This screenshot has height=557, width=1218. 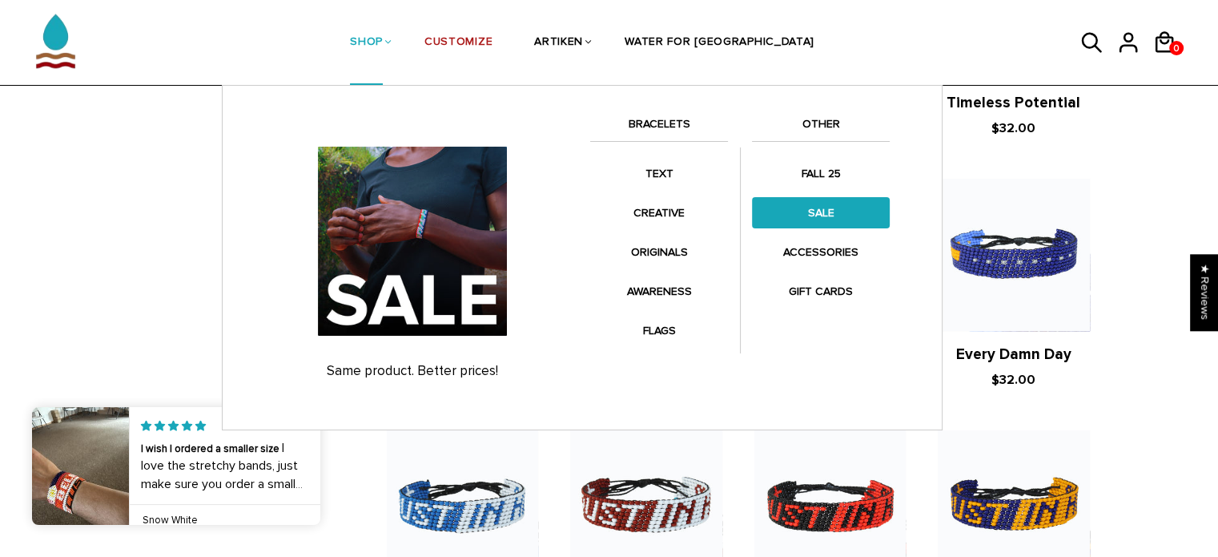 I want to click on a: SALE, so click(x=821, y=212).